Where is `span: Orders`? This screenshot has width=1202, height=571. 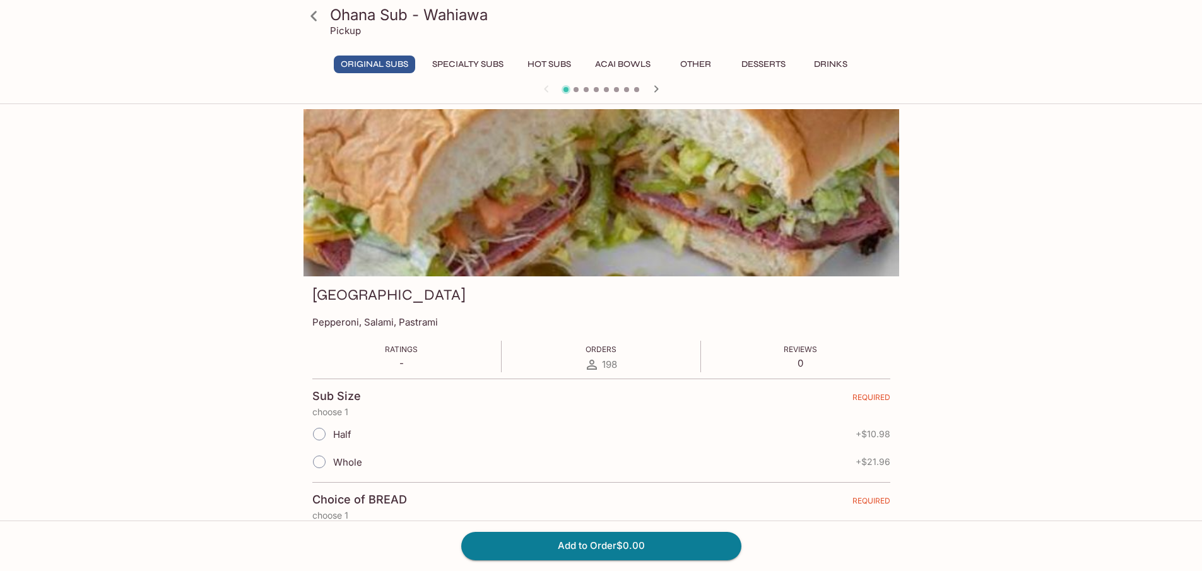 span: Orders is located at coordinates (600, 349).